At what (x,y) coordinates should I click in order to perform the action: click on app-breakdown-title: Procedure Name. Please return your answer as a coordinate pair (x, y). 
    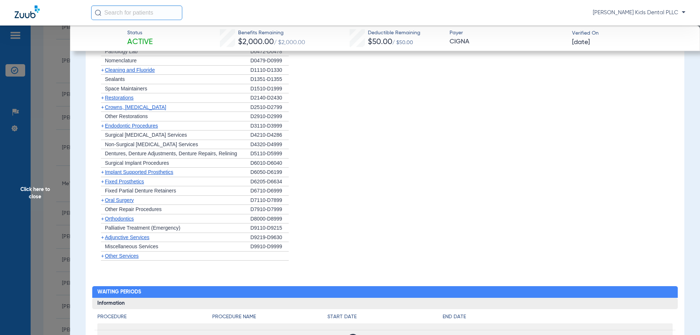
    Looking at the image, I should click on (270, 318).